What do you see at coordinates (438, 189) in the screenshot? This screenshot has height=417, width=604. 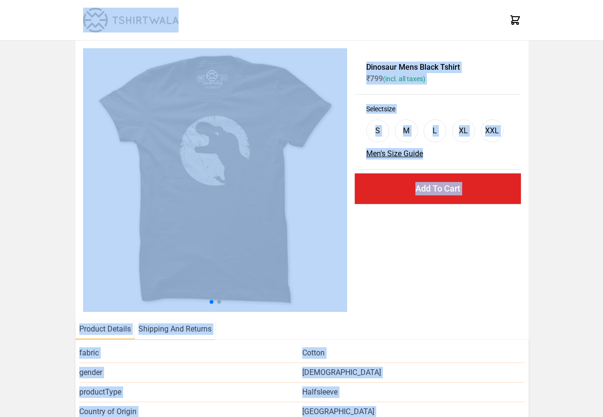 I see `button: Add To Cart` at bounding box center [438, 189].